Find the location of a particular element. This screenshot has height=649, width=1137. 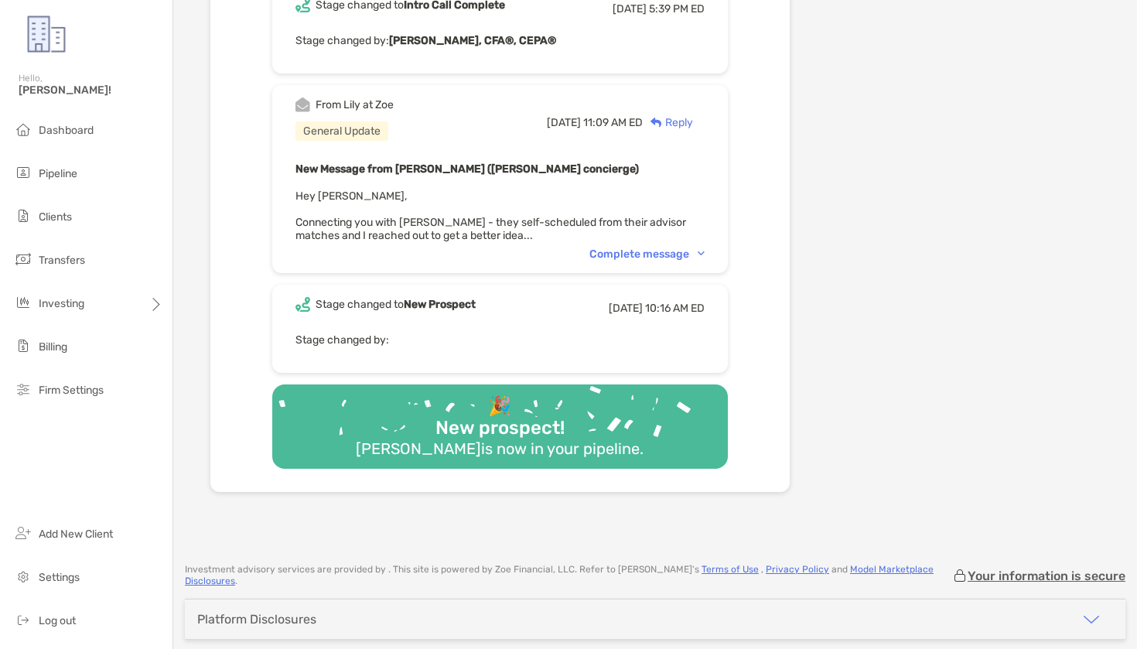

img: icon arrow is located at coordinates (1092, 620).